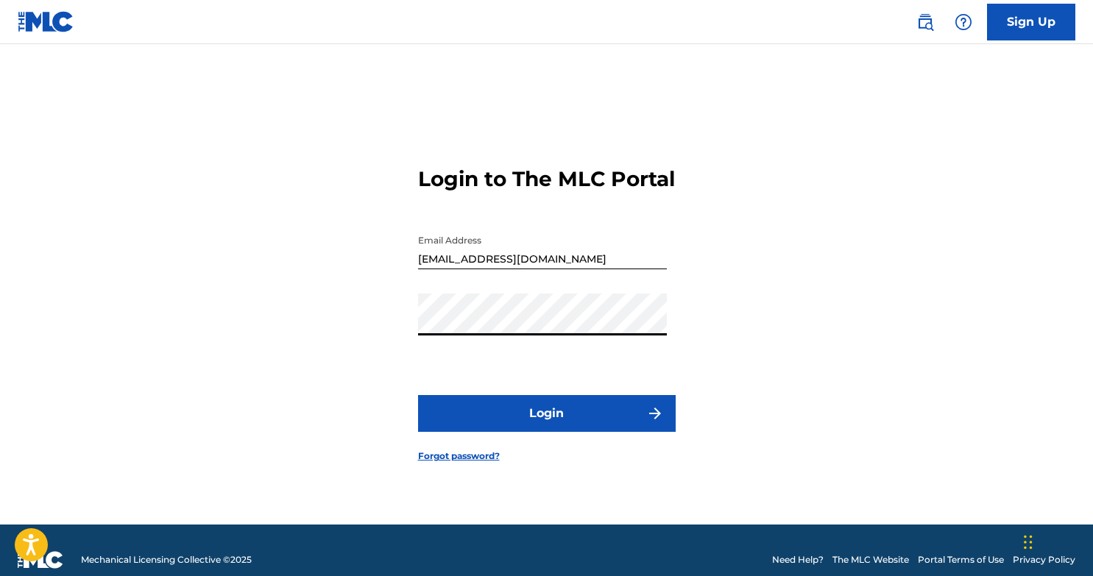 This screenshot has height=576, width=1093. What do you see at coordinates (459, 456) in the screenshot?
I see `a: Forgot password?` at bounding box center [459, 456].